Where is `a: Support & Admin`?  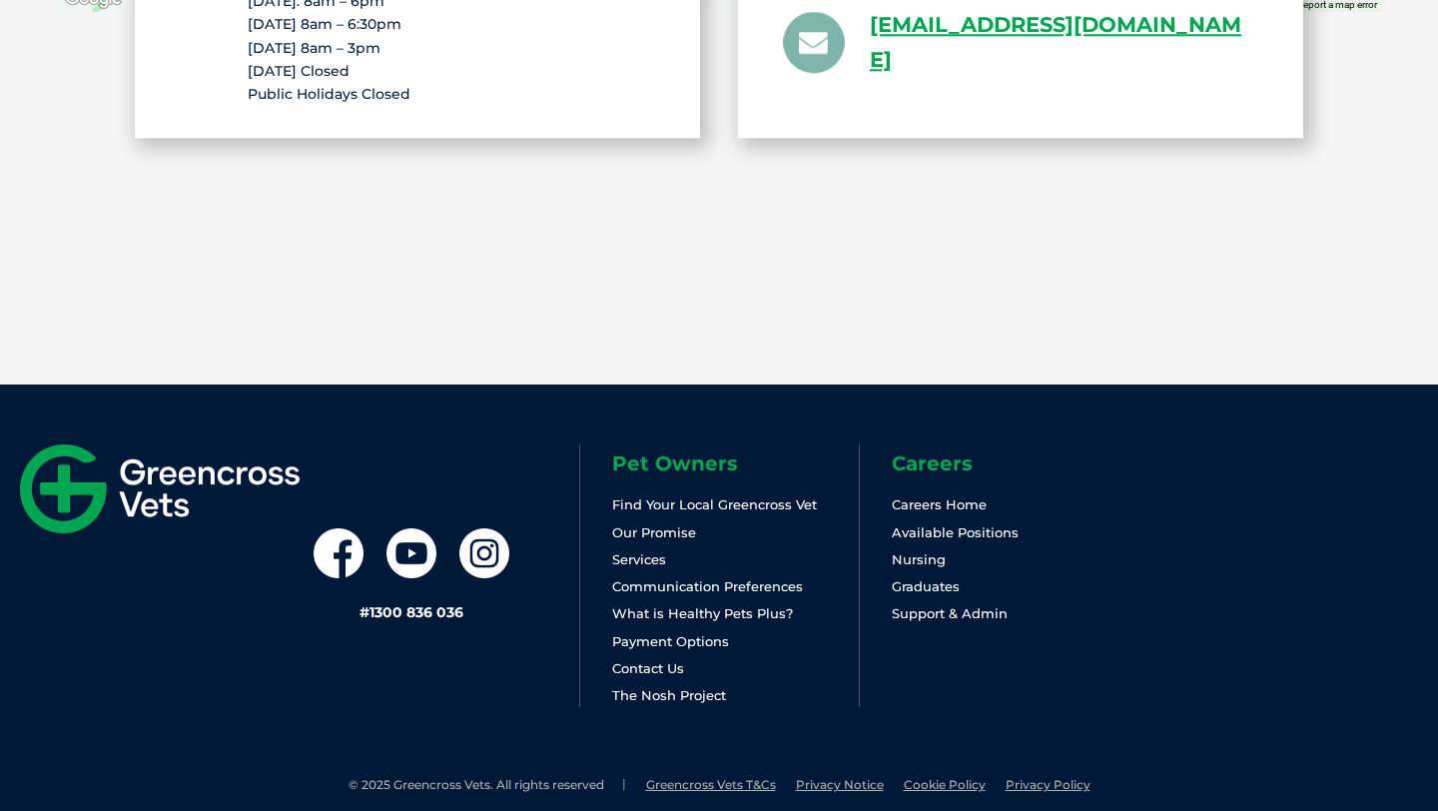
a: Support & Admin is located at coordinates (950, 613).